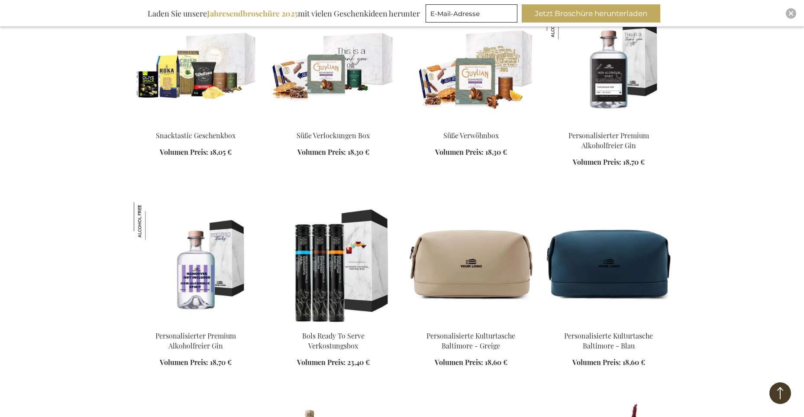  Describe the element at coordinates (591, 13) in the screenshot. I see `button: Jetzt Broschüre herunterladen` at that location.